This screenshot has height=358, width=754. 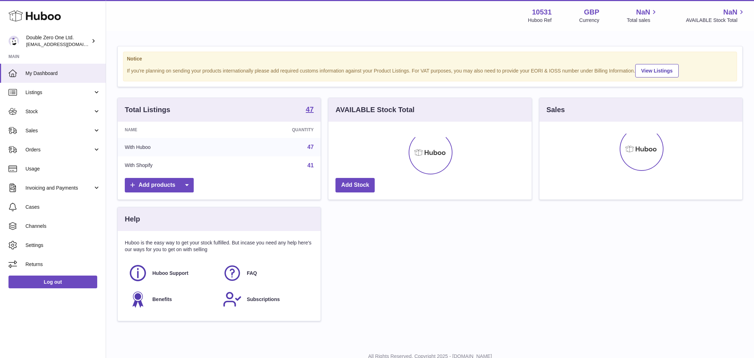 What do you see at coordinates (591, 12) in the screenshot?
I see `strong: GBP` at bounding box center [591, 12].